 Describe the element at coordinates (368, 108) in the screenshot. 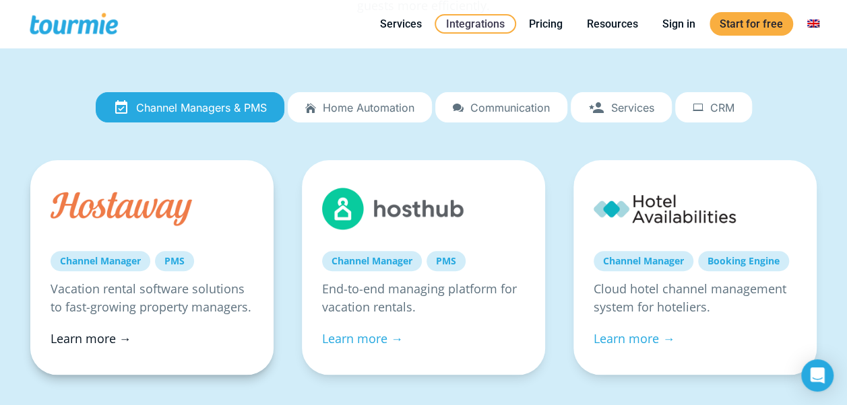

I see `span: Home automation` at that location.